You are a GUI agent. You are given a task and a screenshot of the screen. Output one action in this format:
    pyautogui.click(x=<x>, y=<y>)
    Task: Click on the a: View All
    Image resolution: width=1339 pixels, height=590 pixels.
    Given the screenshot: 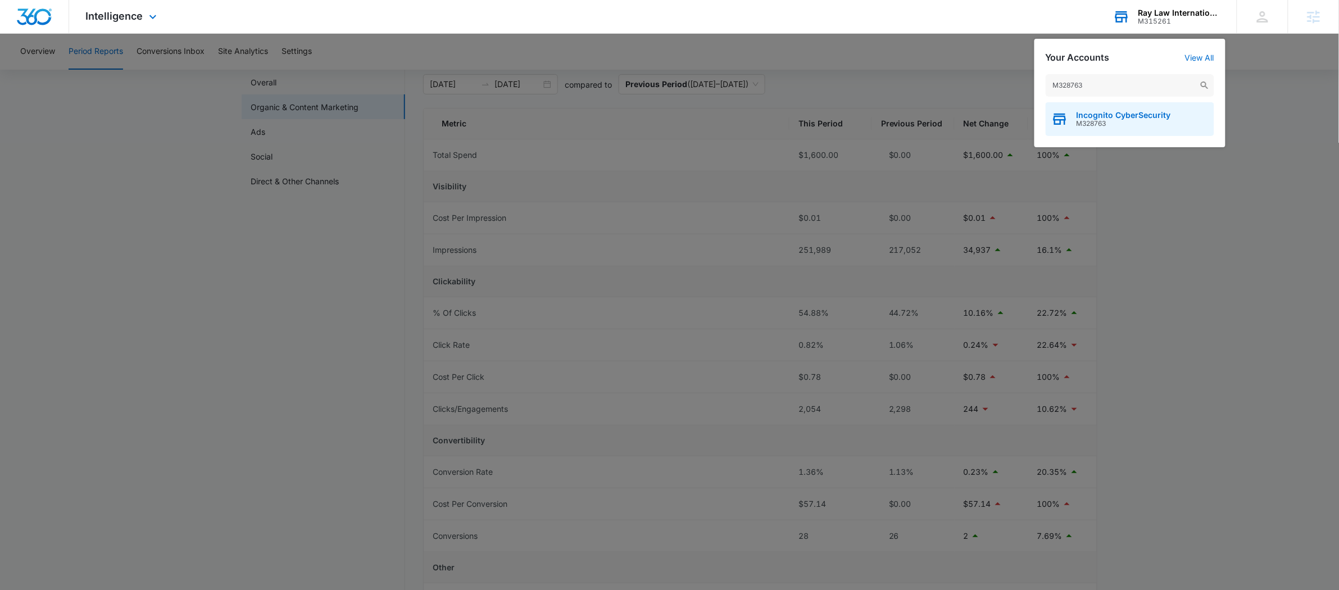 What is the action you would take?
    pyautogui.click(x=1200, y=57)
    